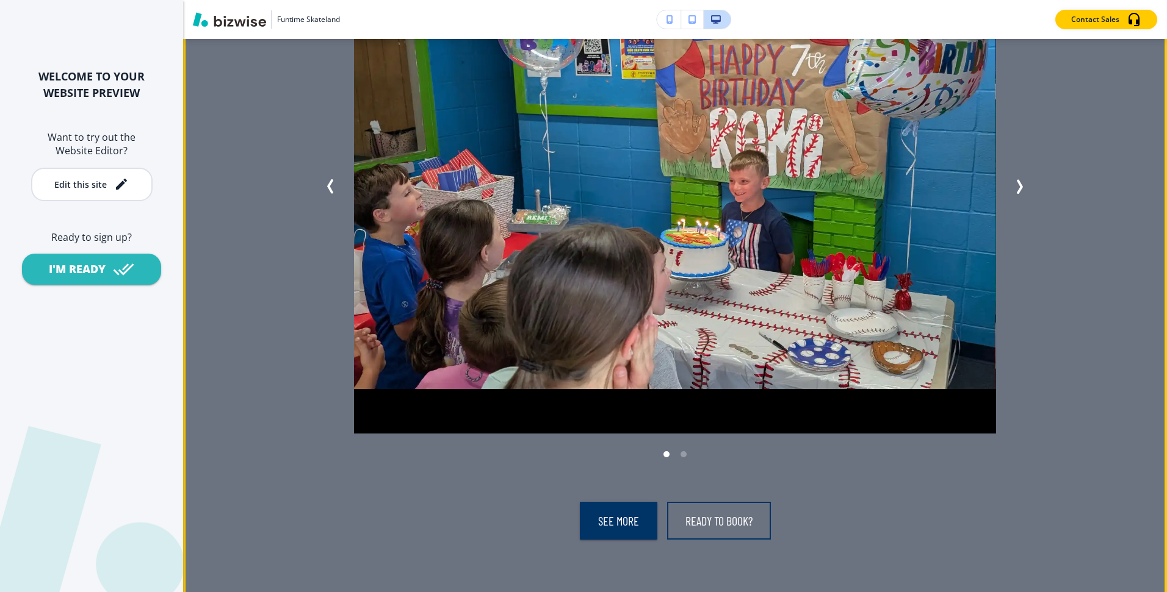  Describe the element at coordinates (92, 85) in the screenshot. I see `h2: WELCOME TO YOUR WEBSITE PREVIEW` at that location.